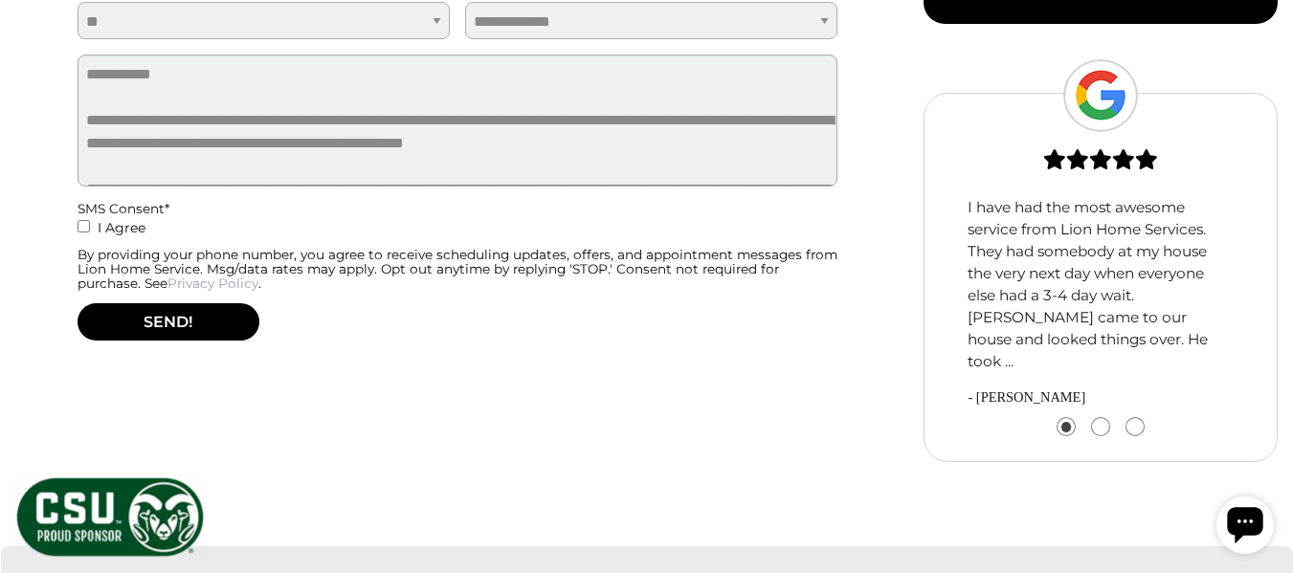  I want to click on div: slide 1, so click(1100, 260).